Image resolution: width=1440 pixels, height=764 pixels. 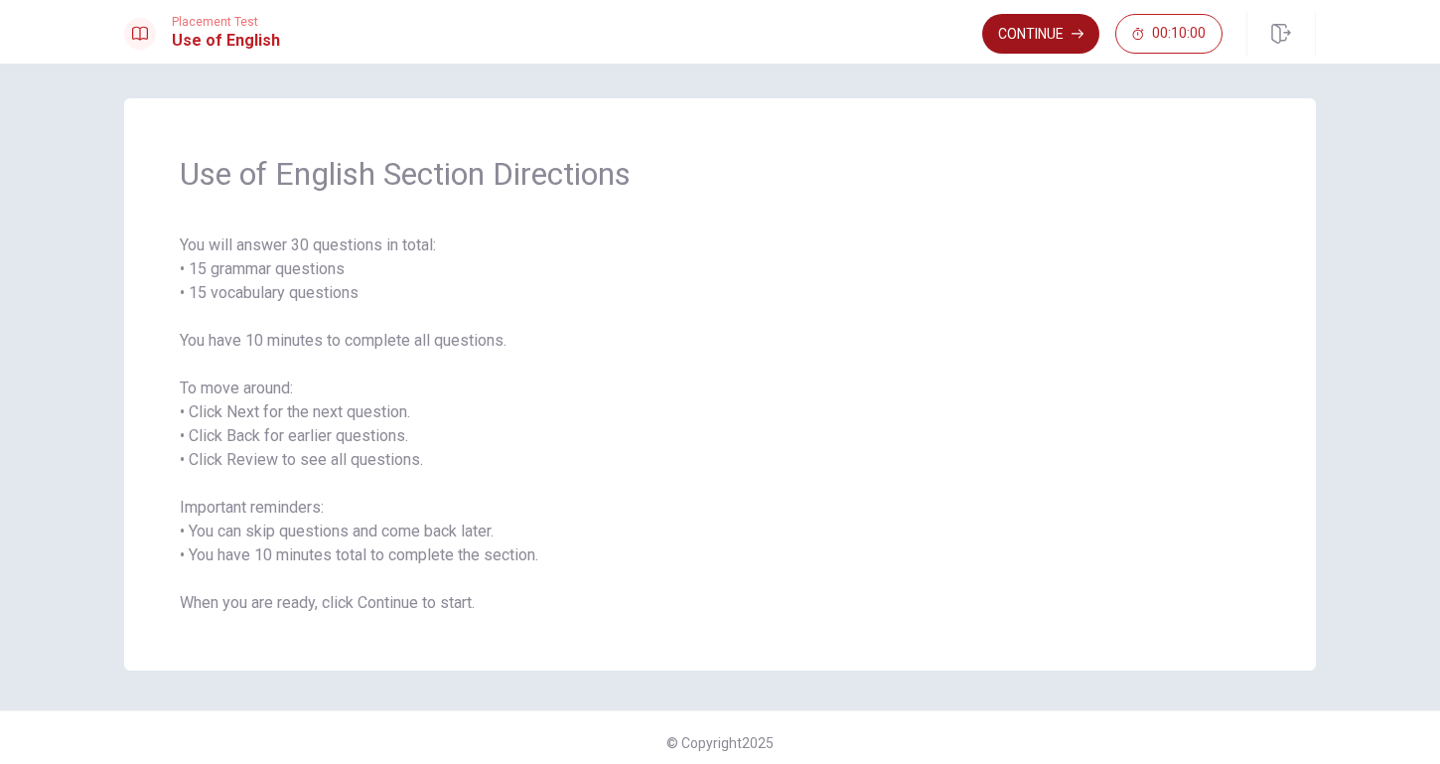 I want to click on h1: Use of English, so click(x=226, y=41).